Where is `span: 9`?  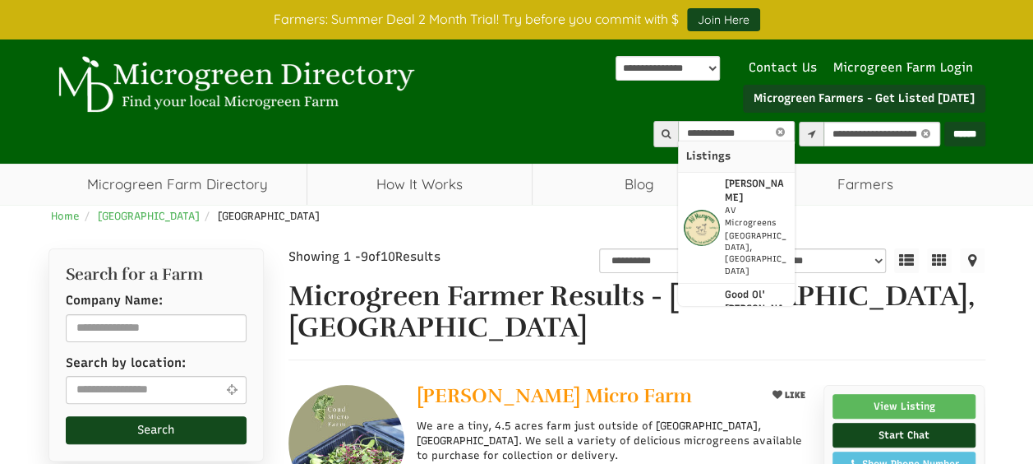 span: 9 is located at coordinates (364, 256).